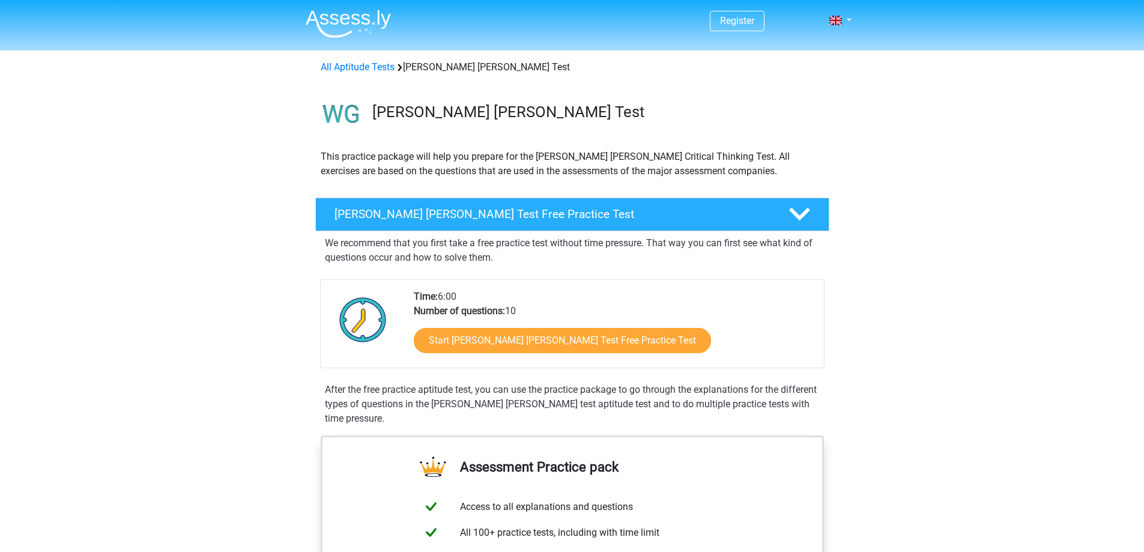 Image resolution: width=1144 pixels, height=552 pixels. Describe the element at coordinates (348, 23) in the screenshot. I see `img: Assessly` at that location.